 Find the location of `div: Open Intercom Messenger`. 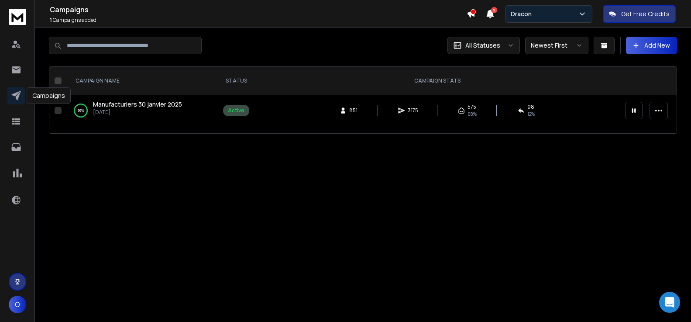

div: Open Intercom Messenger is located at coordinates (670, 302).